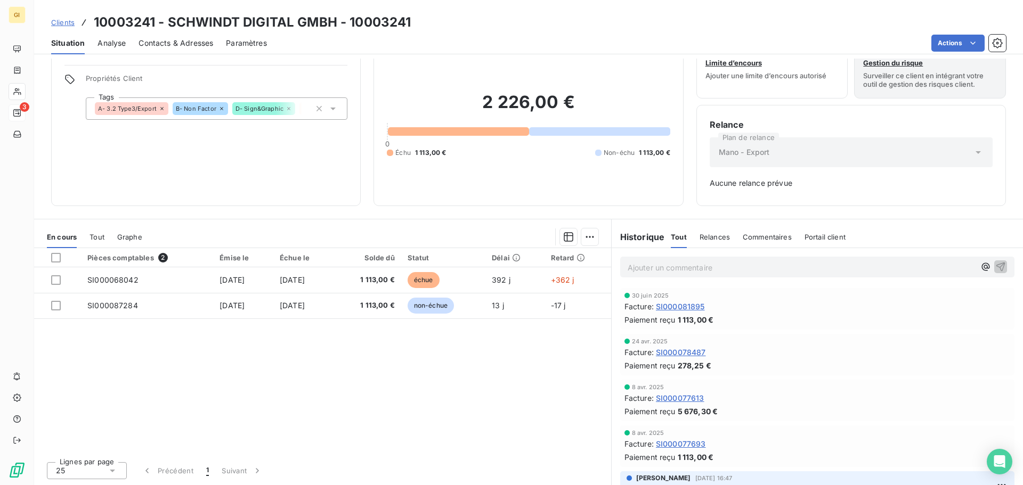  What do you see at coordinates (515, 258) in the screenshot?
I see `div: Délai` at bounding box center [515, 258].